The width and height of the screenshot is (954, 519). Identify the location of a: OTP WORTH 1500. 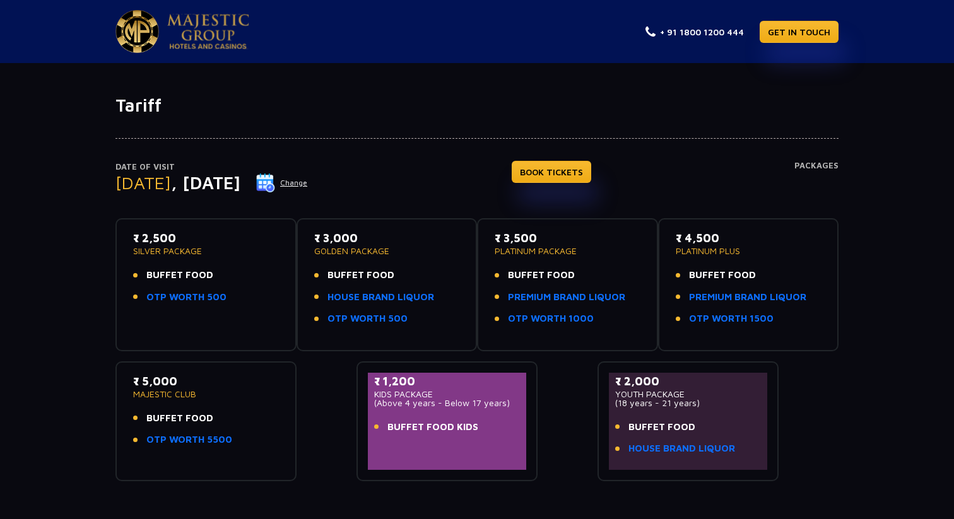
(731, 318).